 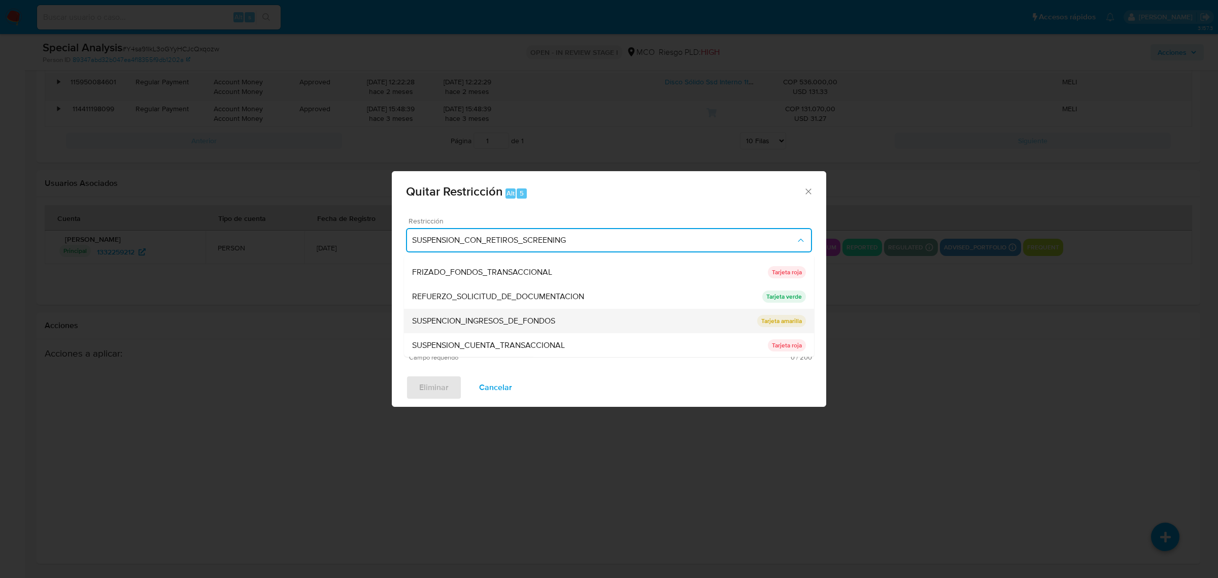 I want to click on span: Cancelar, so click(x=495, y=387).